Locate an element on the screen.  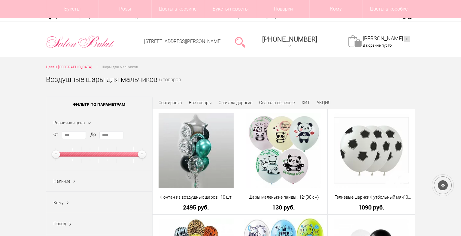
a: АКЦИЯ is located at coordinates (324, 102).